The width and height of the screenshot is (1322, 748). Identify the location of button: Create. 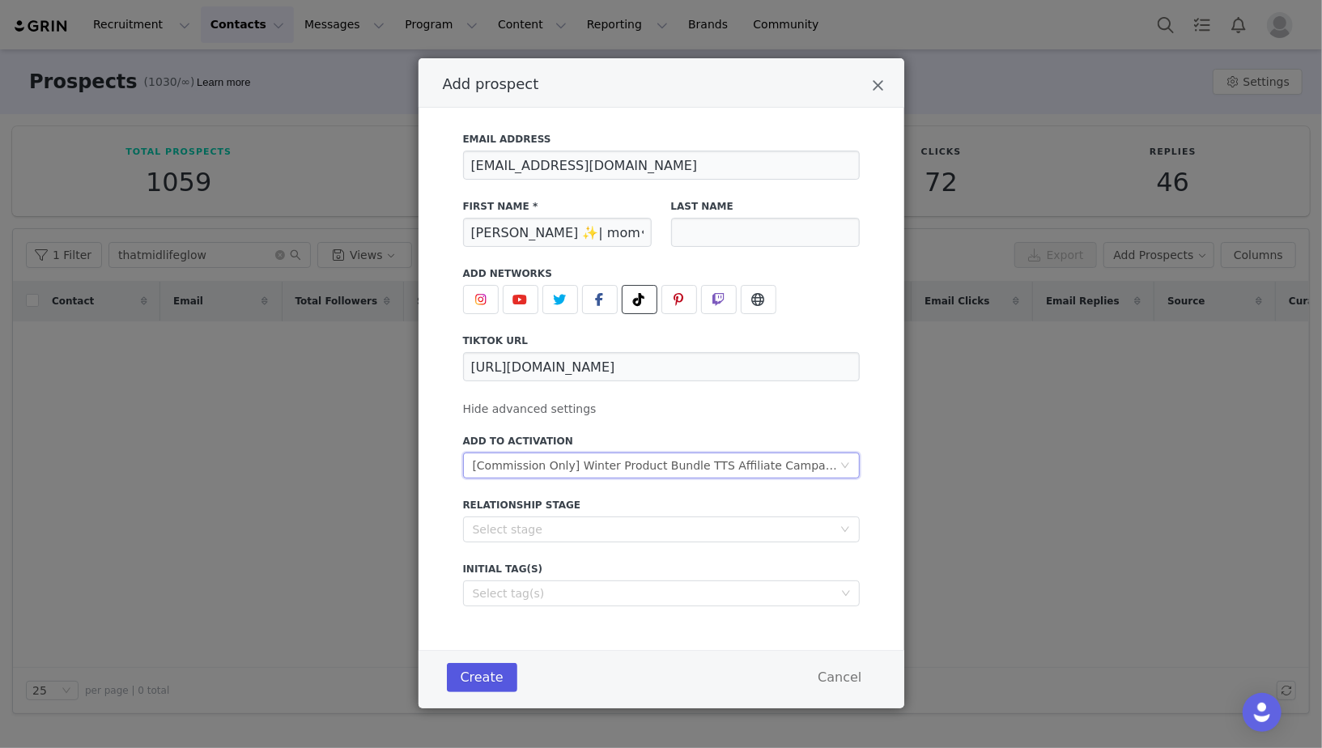
(482, 678).